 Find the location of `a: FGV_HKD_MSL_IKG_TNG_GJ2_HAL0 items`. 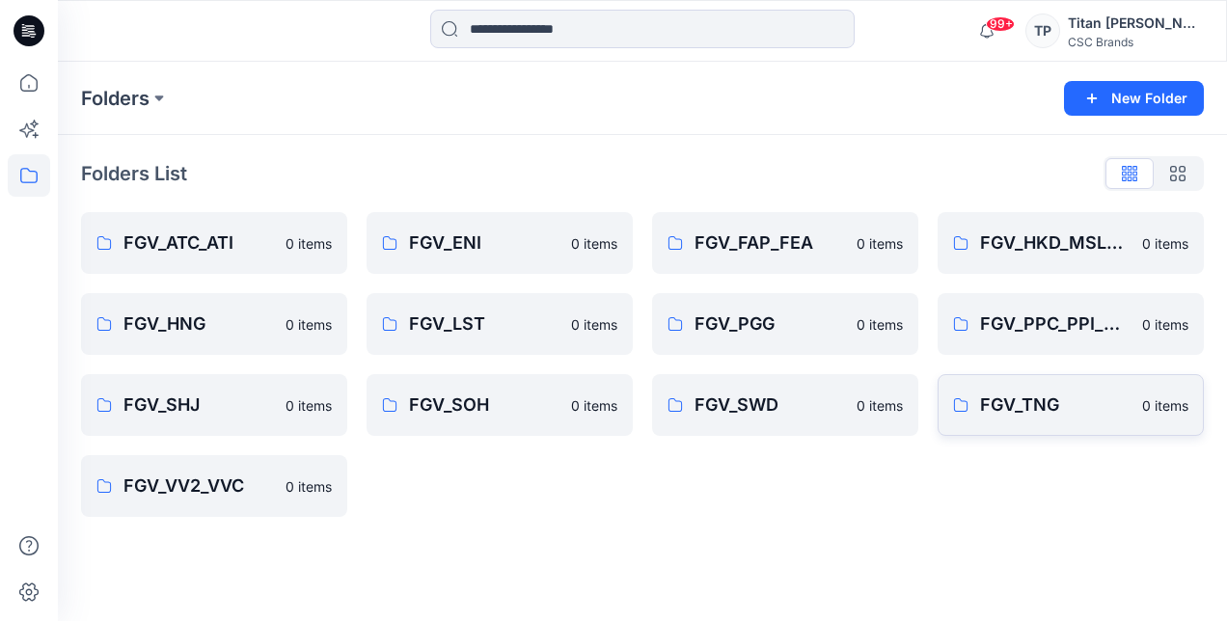

a: FGV_HKD_MSL_IKG_TNG_GJ2_HAL0 items is located at coordinates (1071, 243).